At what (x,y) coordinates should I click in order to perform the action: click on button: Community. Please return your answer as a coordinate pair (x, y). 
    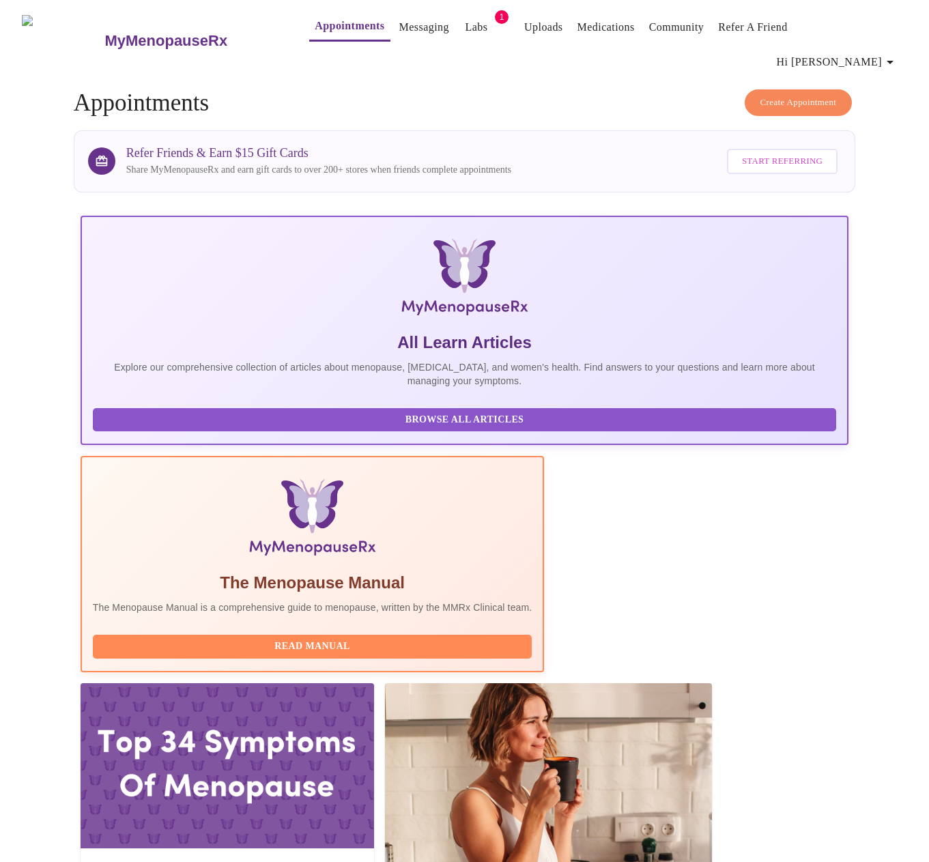
    Looking at the image, I should click on (677, 27).